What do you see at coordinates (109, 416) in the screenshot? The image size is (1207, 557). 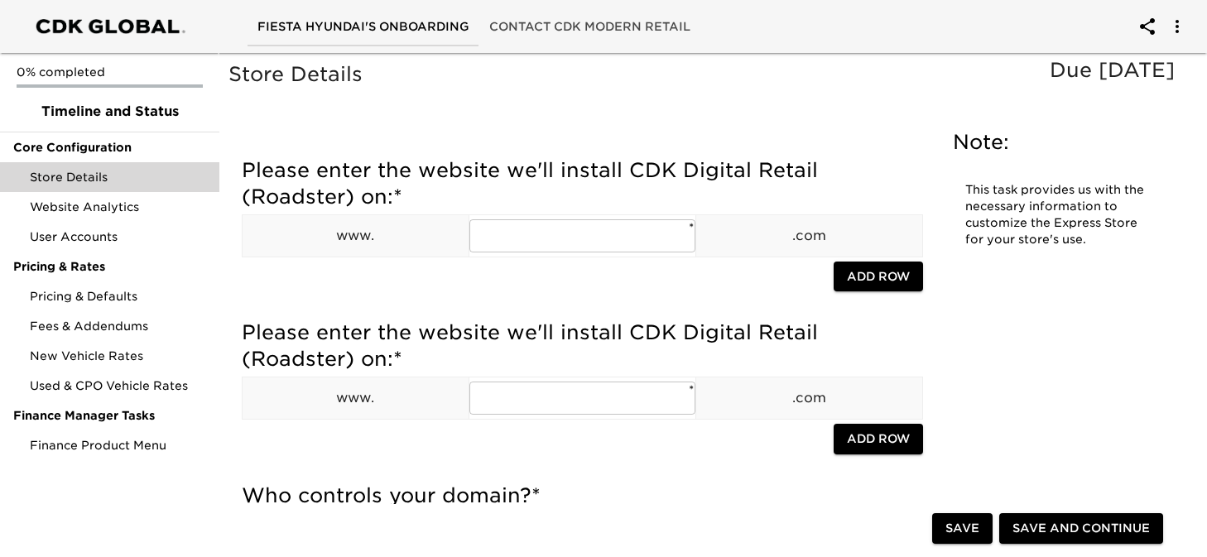 I see `span: Finance Manager Tasks` at bounding box center [109, 416].